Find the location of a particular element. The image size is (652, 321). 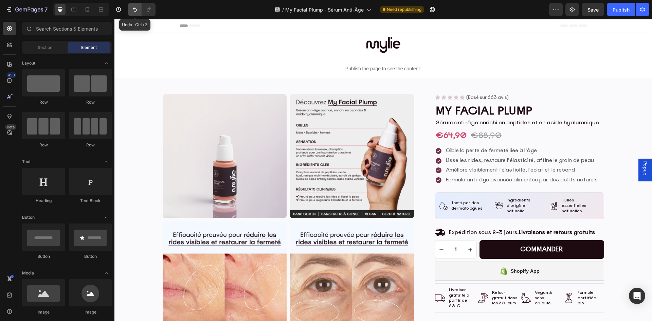

span: Text is located at coordinates (26, 162).